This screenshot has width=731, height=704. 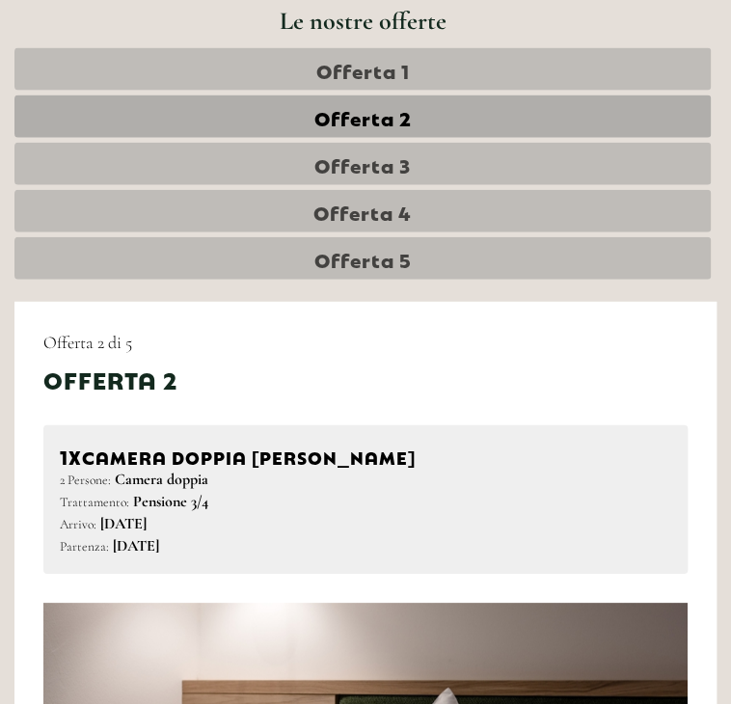 I want to click on small: 2 Persone:, so click(x=85, y=479).